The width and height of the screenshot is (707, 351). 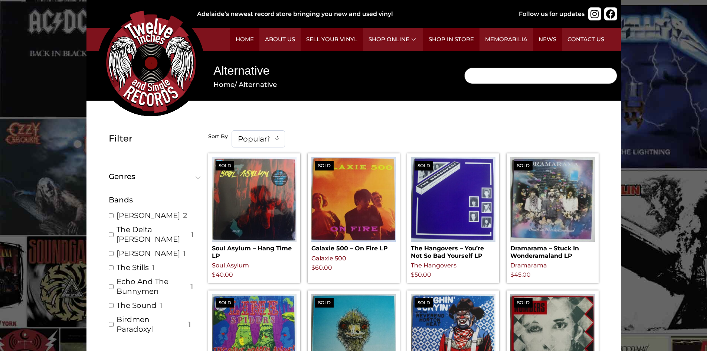 What do you see at coordinates (332, 39) in the screenshot?
I see `a: Sell Your Vinyl` at bounding box center [332, 39].